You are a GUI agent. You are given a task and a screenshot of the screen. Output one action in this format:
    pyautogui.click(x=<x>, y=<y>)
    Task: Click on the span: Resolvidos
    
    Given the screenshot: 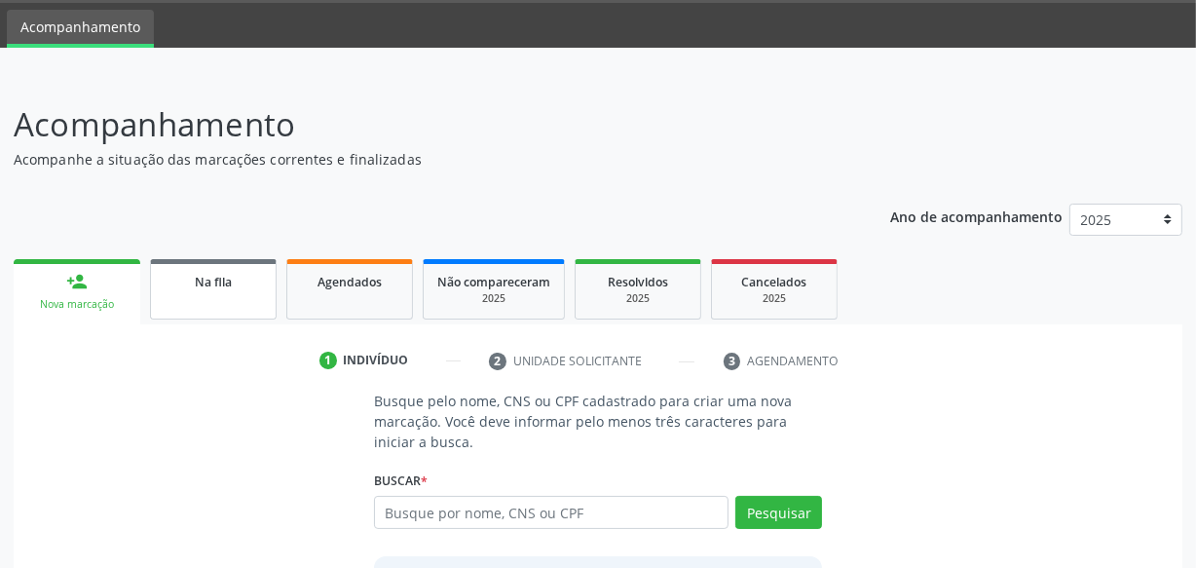 What is the action you would take?
    pyautogui.click(x=638, y=281)
    